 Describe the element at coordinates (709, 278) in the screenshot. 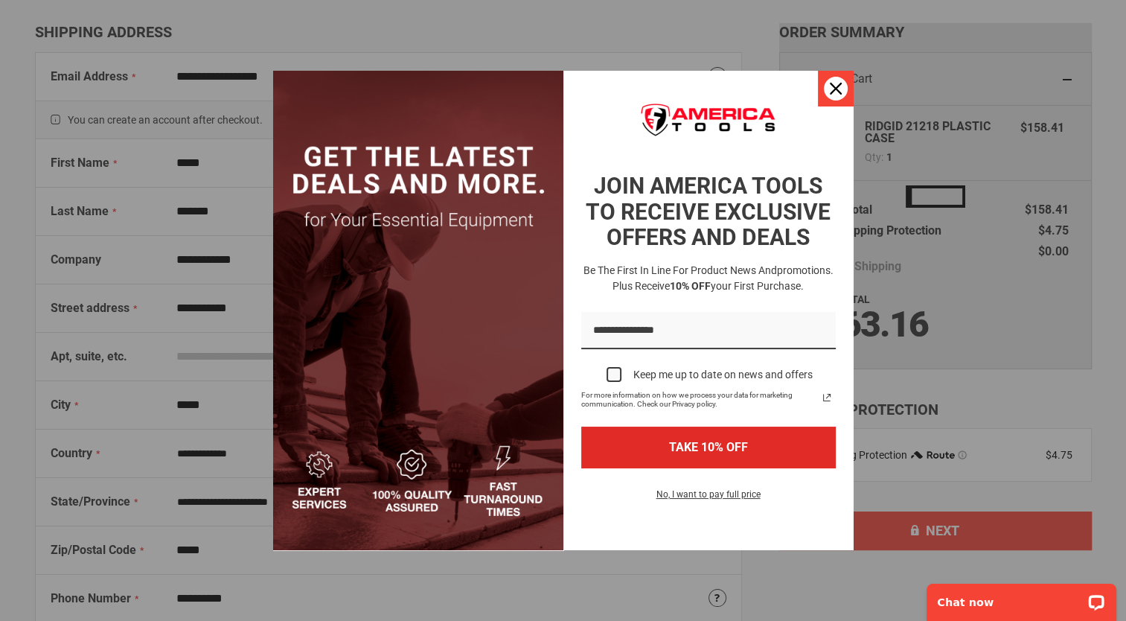

I see `h3: Be the first in line for product news and` at that location.